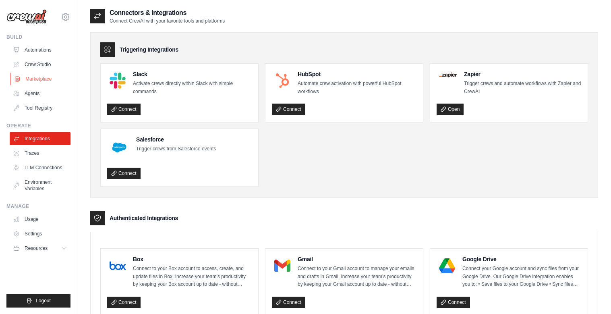  I want to click on a: Open, so click(450, 109).